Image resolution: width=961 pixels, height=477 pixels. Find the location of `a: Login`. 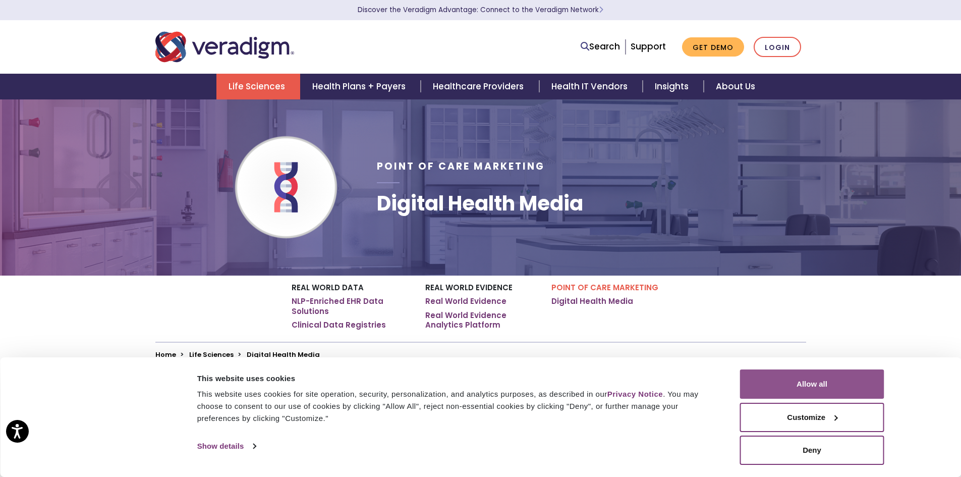

a: Login is located at coordinates (778, 47).